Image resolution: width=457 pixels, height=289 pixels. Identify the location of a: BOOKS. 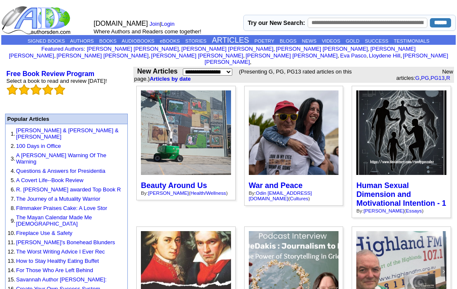
(108, 41).